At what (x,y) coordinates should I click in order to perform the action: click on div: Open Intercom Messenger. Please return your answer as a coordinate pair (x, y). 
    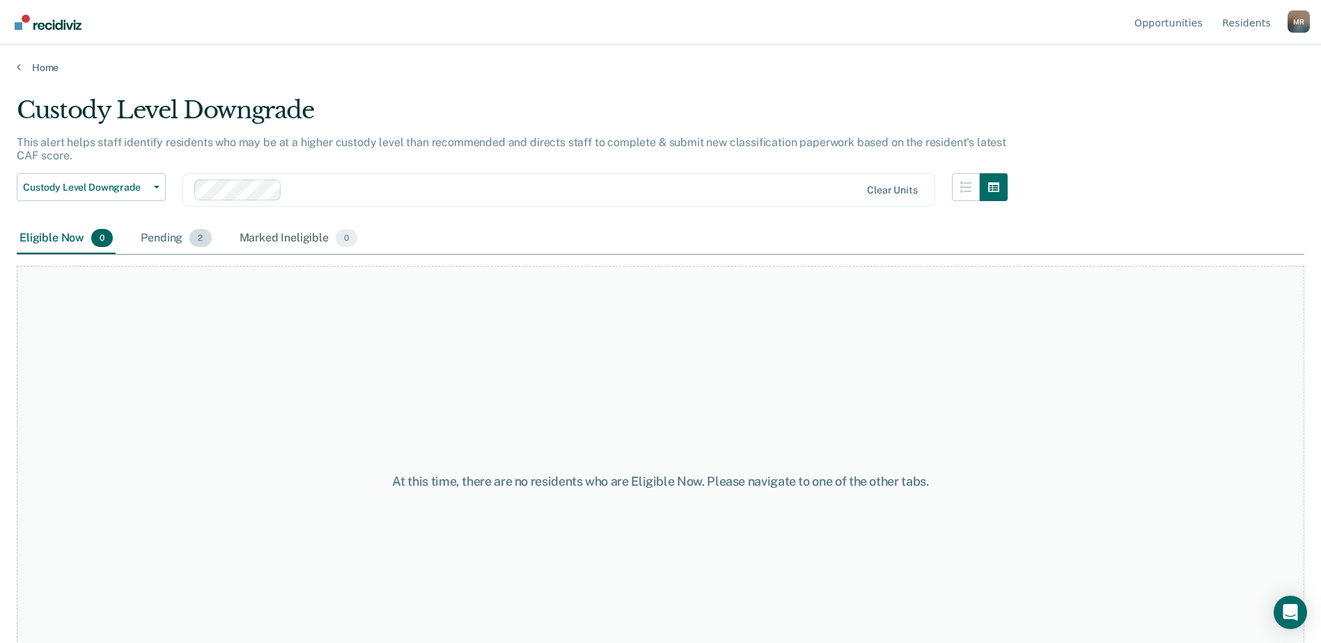
    Looking at the image, I should click on (1290, 613).